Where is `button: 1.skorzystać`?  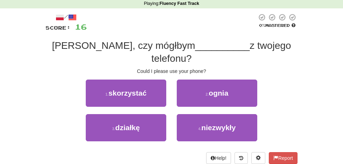
button: 1.skorzystać is located at coordinates (126, 93).